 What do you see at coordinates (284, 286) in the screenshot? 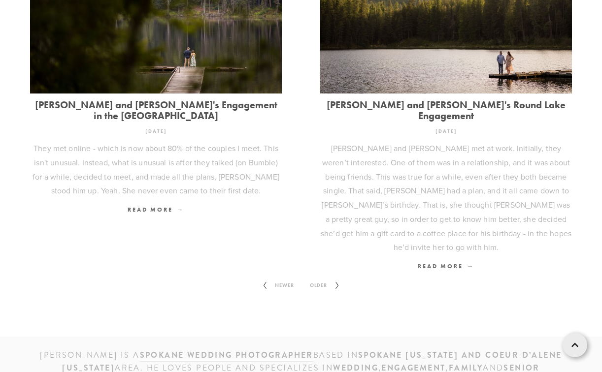
I see `span: Newer` at bounding box center [284, 286].